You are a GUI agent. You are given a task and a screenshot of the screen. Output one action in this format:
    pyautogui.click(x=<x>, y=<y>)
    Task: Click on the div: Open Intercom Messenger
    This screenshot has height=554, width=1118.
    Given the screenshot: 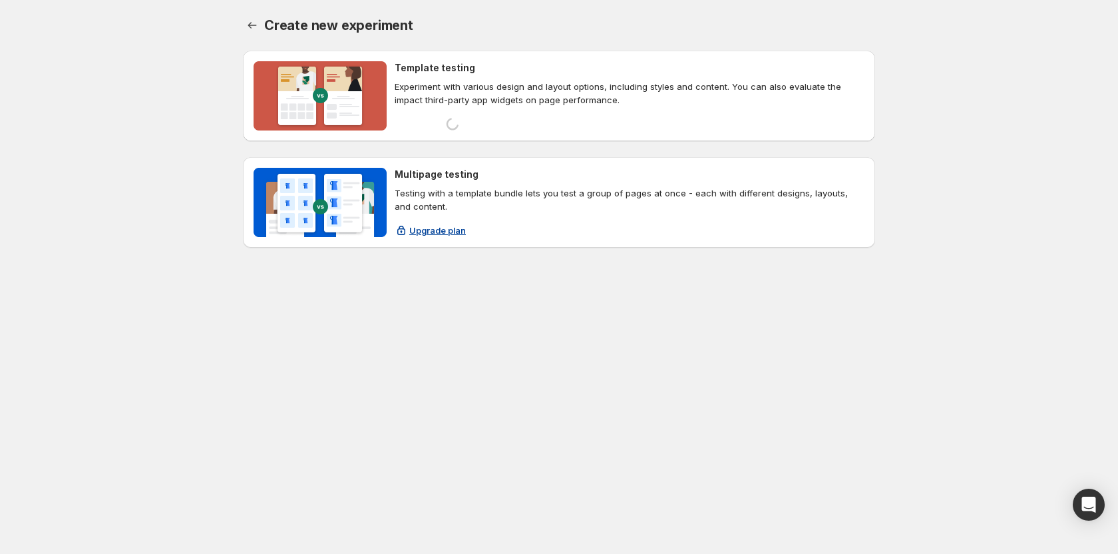 What is the action you would take?
    pyautogui.click(x=1088, y=504)
    